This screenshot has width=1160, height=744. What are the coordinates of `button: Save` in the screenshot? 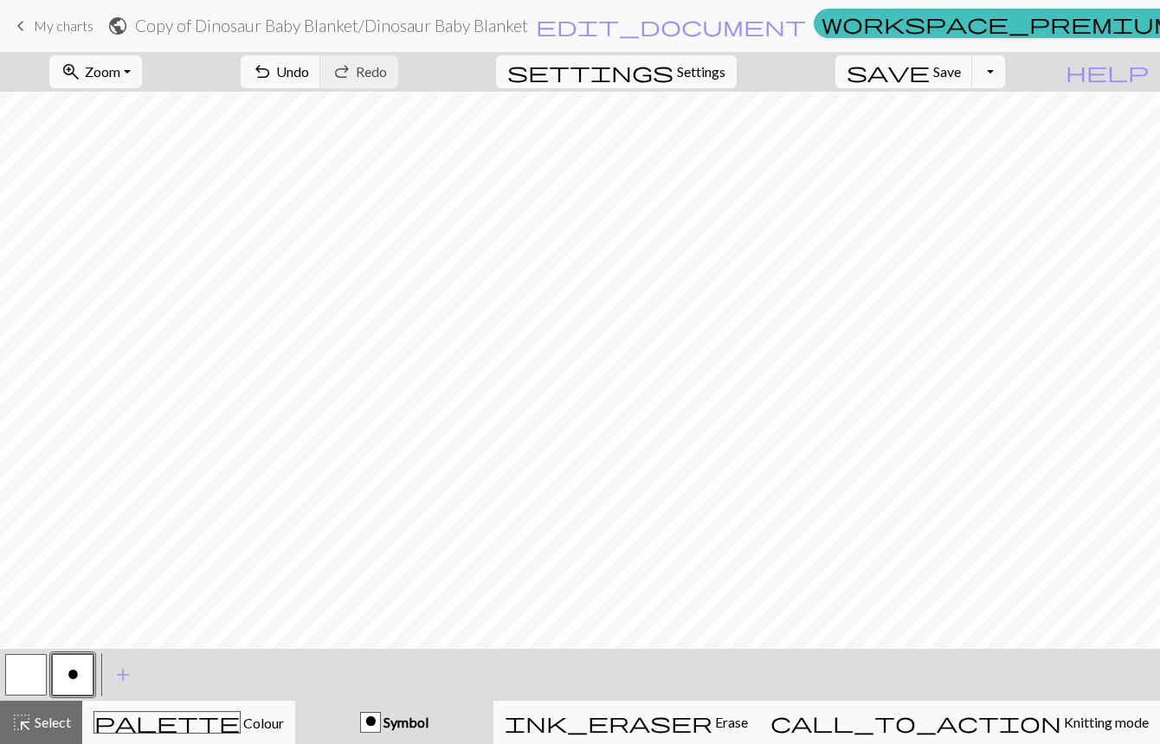 It's located at (903, 72).